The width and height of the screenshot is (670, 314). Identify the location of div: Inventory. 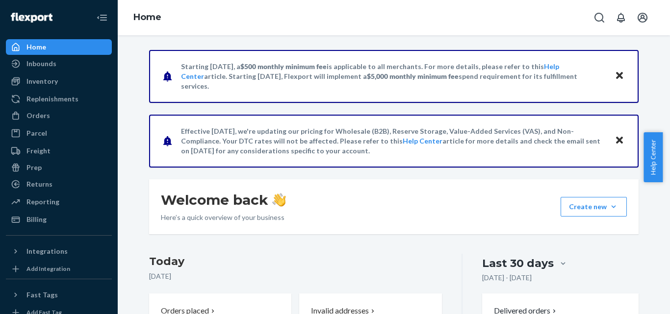
(42, 81).